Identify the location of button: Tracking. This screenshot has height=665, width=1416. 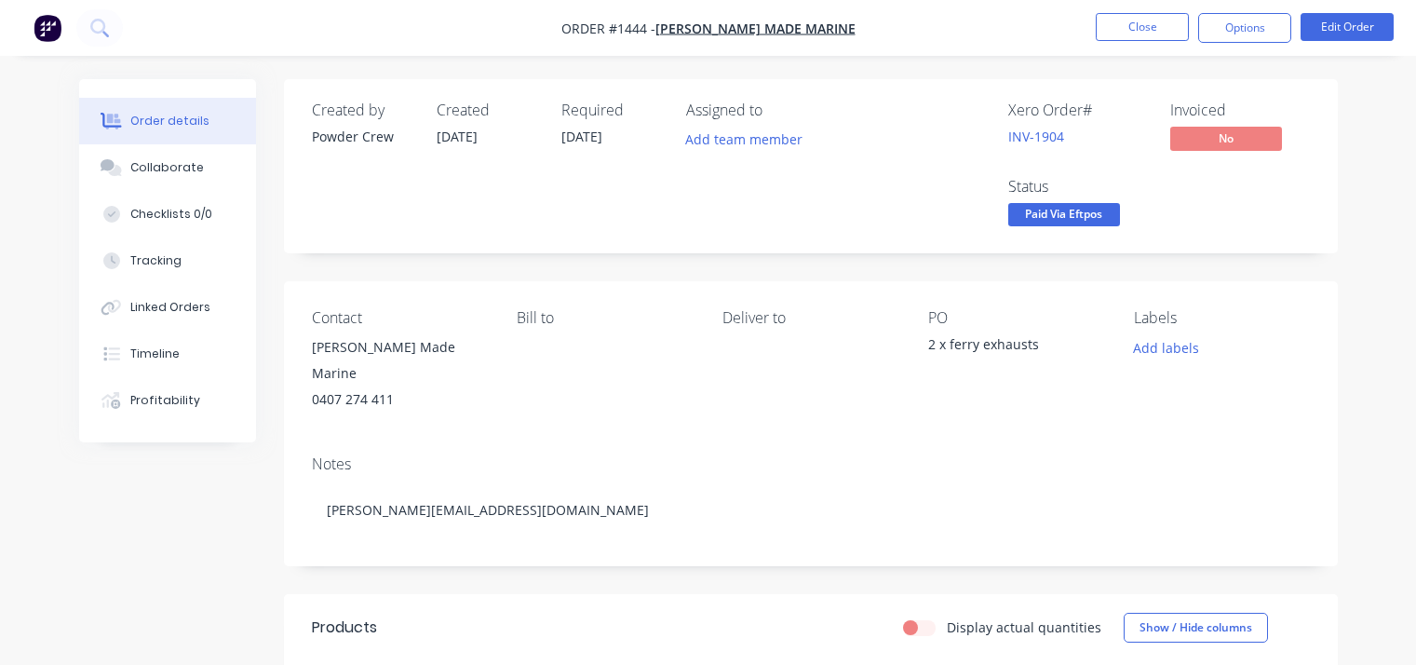
(168, 261).